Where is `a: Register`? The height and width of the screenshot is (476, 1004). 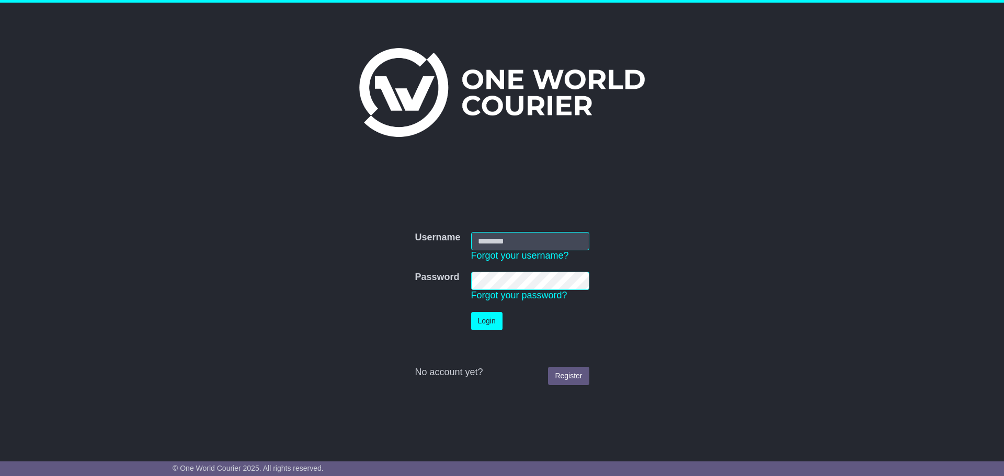 a: Register is located at coordinates (568, 376).